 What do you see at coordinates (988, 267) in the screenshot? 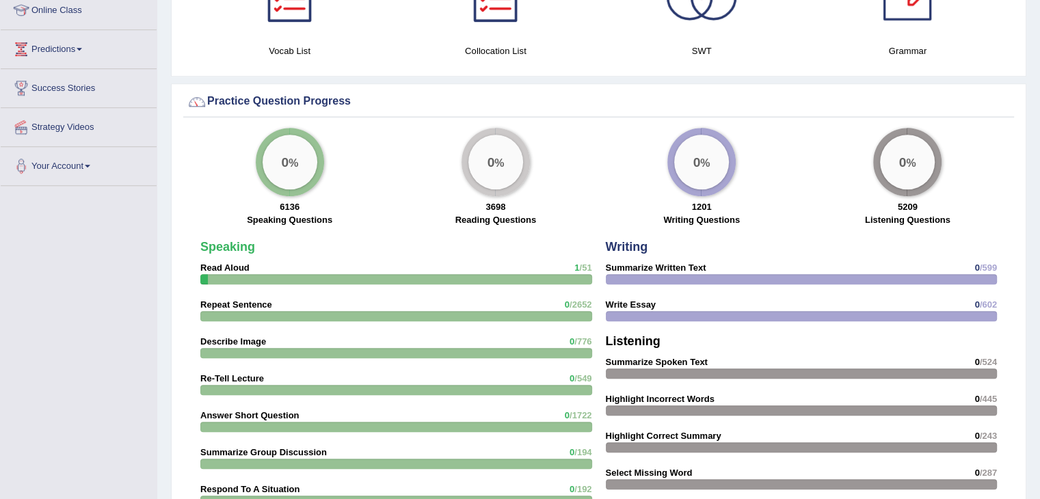
I see `span: /599` at bounding box center [988, 267].